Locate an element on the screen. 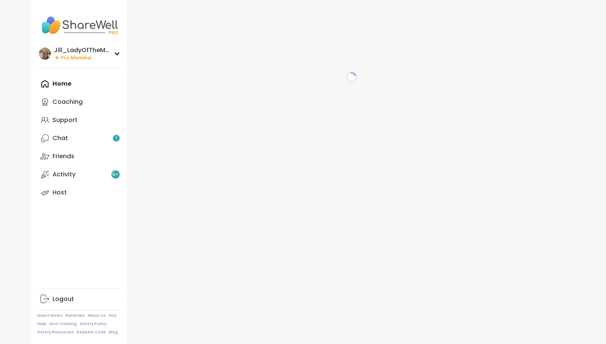 Image resolution: width=606 pixels, height=344 pixels. div: Support is located at coordinates (65, 120).